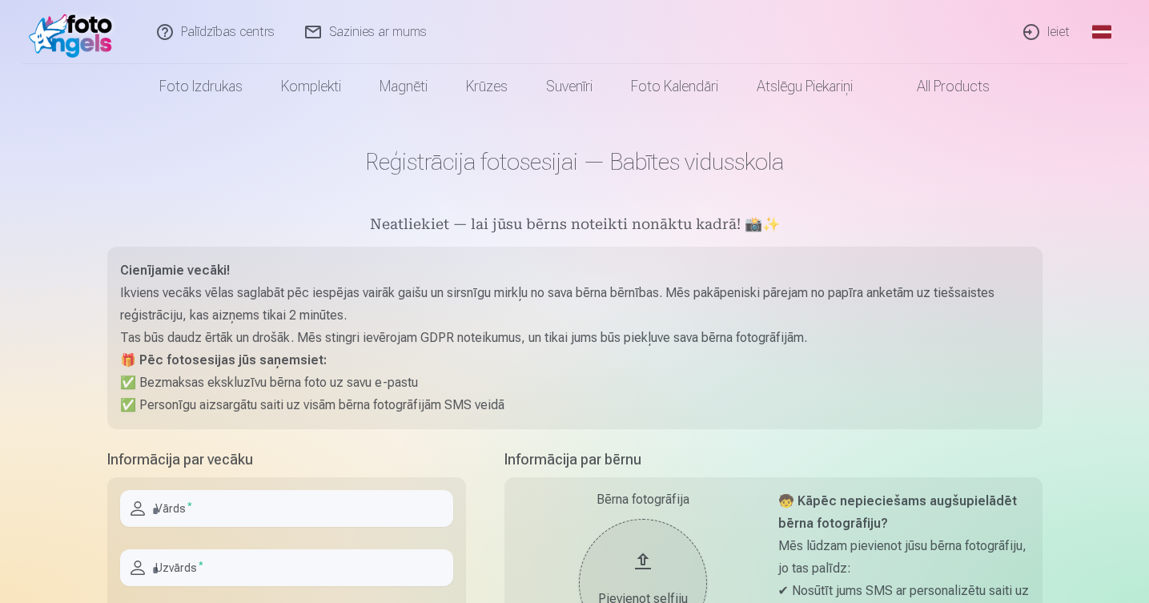 This screenshot has width=1149, height=603. What do you see at coordinates (174, 270) in the screenshot?
I see `strong: Cienījamie vecāki!` at bounding box center [174, 270].